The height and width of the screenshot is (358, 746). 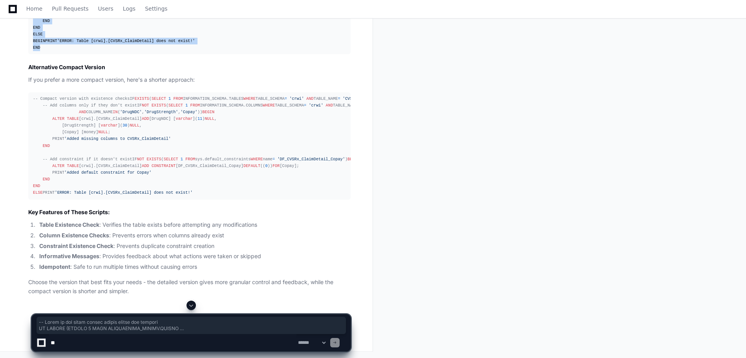 What do you see at coordinates (194, 225) in the screenshot?
I see `li: : Verifies the table exists before attempting any modifications` at bounding box center [194, 225].